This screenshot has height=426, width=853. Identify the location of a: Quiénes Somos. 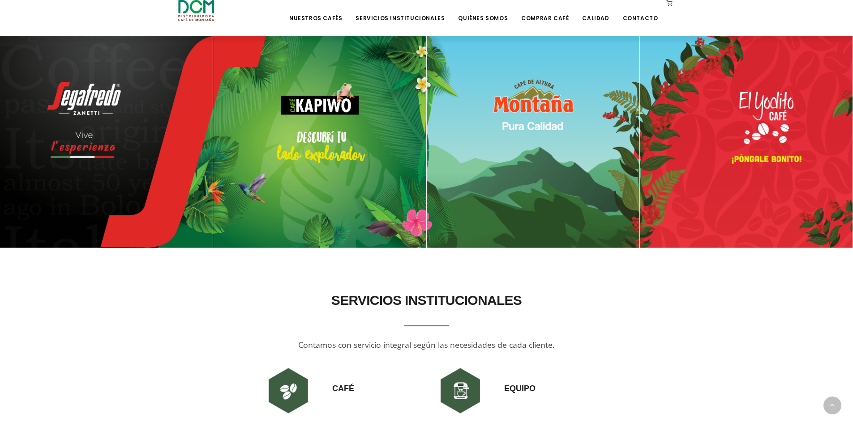
(482, 11).